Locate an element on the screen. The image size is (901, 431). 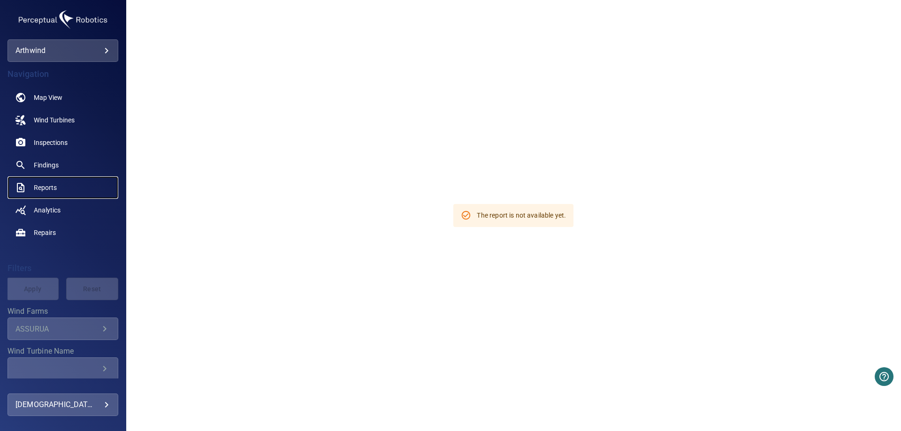
h4: Navigation is located at coordinates (63, 74).